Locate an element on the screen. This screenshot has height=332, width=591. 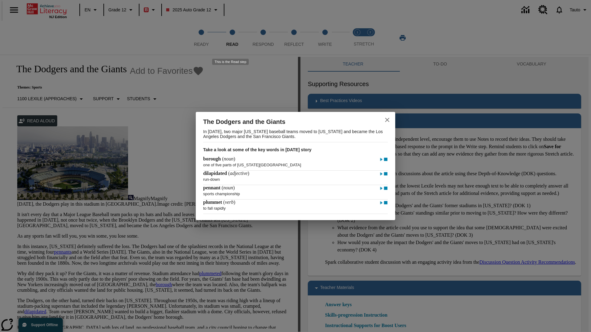
span: plummet is located at coordinates (213, 202).